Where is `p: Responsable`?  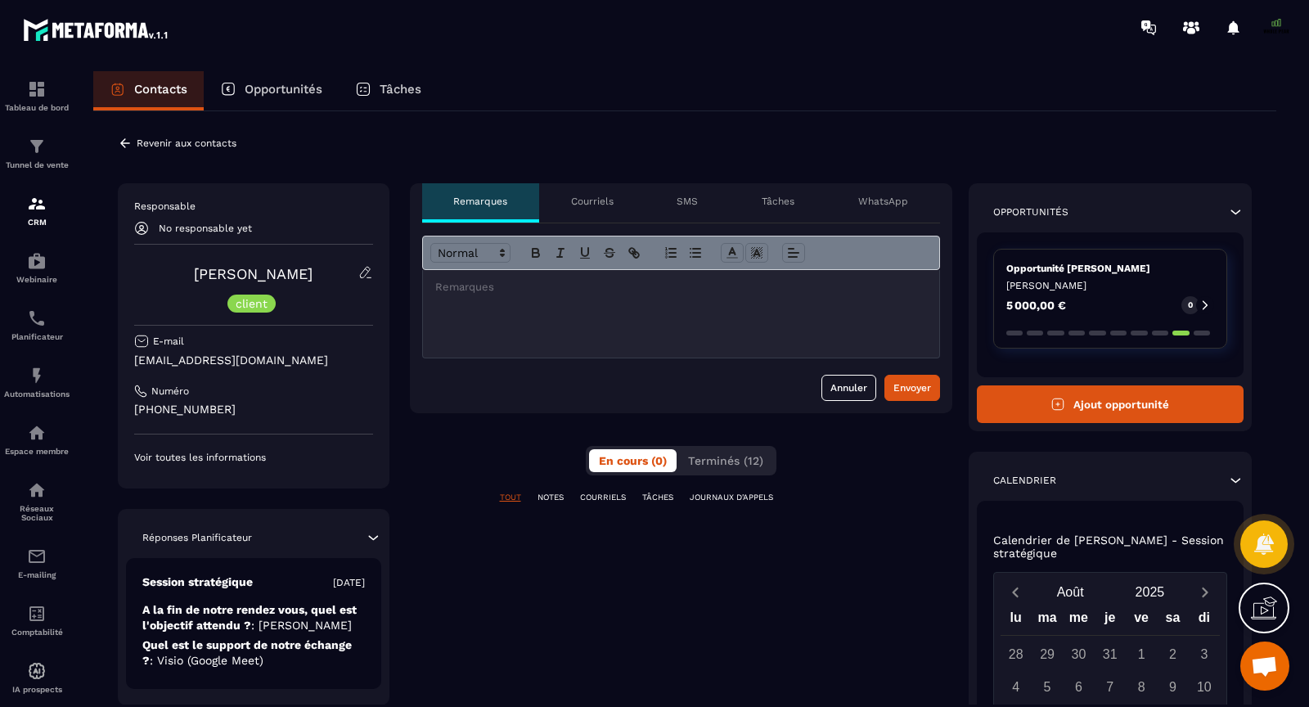
p: Responsable is located at coordinates (254, 206).